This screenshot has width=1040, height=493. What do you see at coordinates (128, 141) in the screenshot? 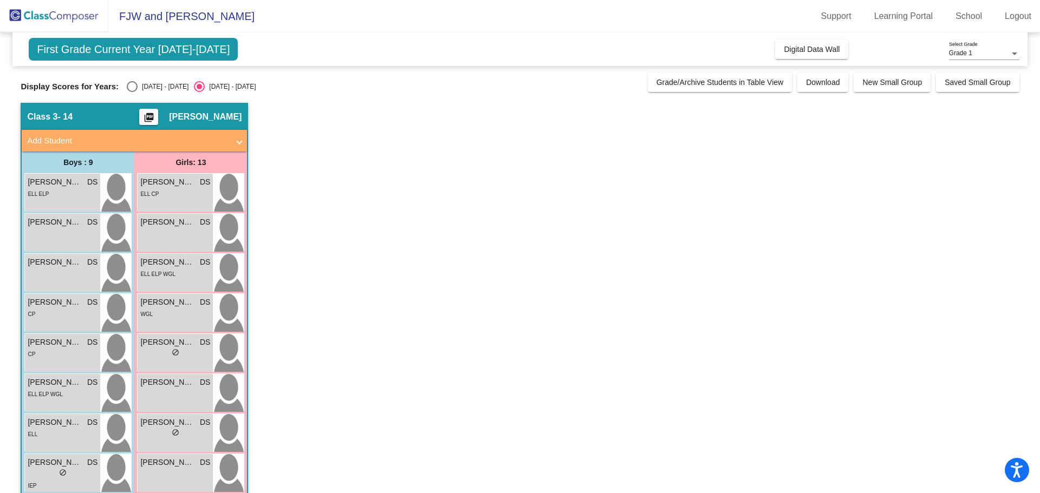
I see `mat-panel-title: Add Student` at bounding box center [128, 141].